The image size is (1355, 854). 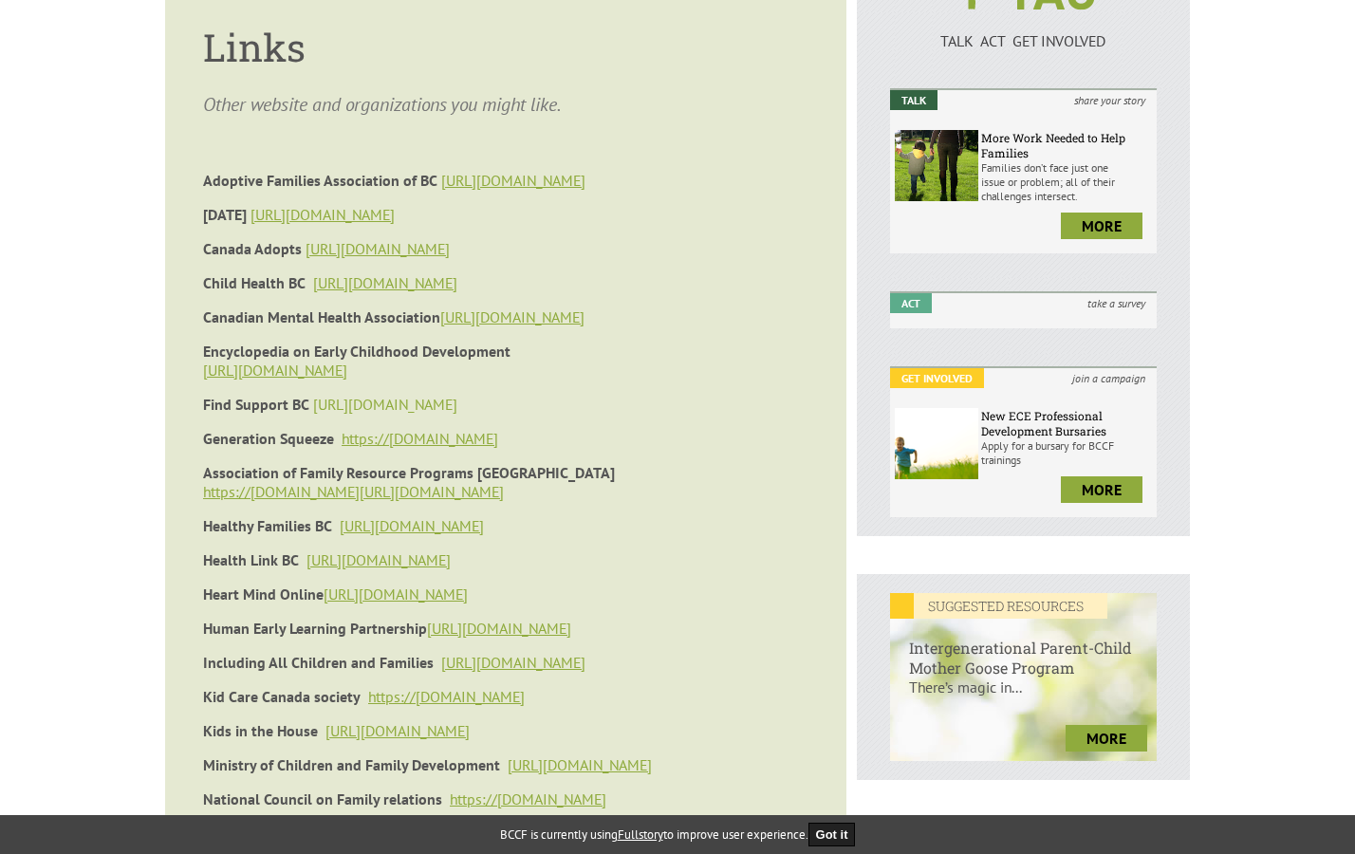 I want to click on em: Talk, so click(x=913, y=100).